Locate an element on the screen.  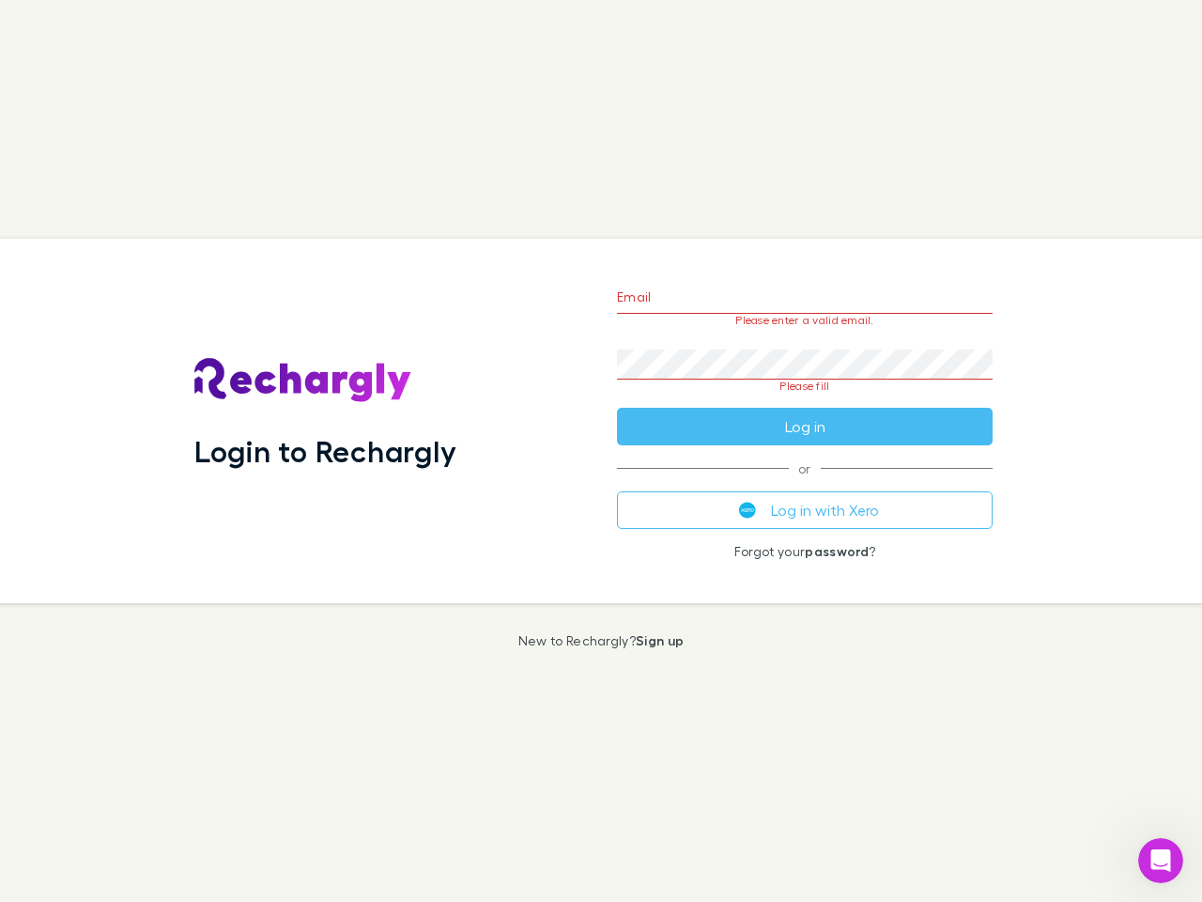
p: Forgot your ? is located at coordinates (805, 551).